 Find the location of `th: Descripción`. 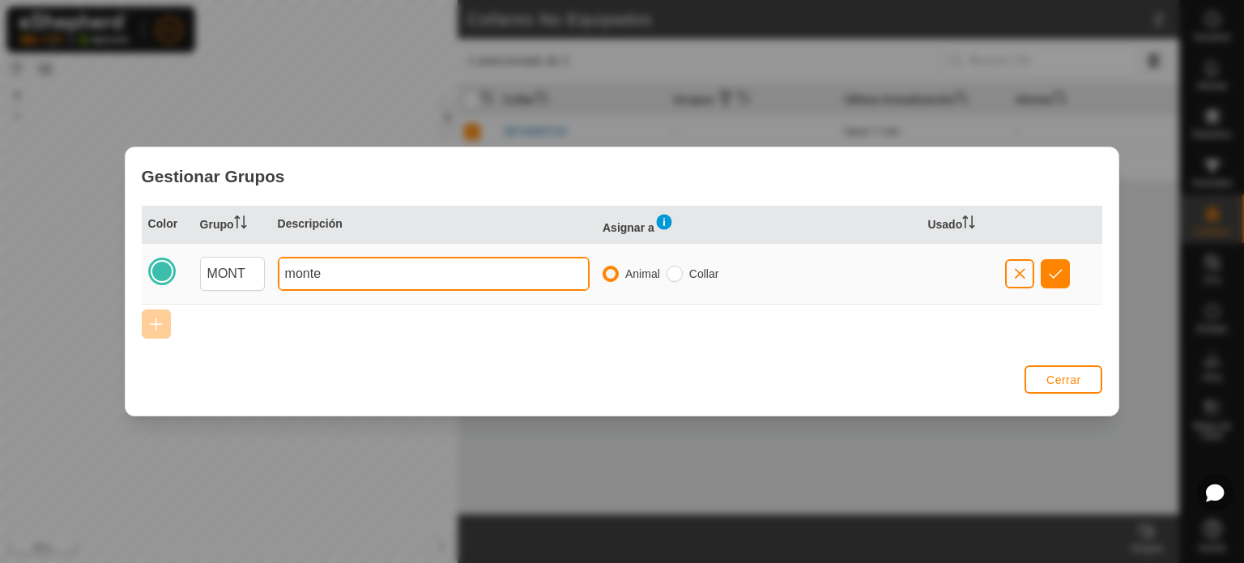

th: Descripción is located at coordinates (433, 224).